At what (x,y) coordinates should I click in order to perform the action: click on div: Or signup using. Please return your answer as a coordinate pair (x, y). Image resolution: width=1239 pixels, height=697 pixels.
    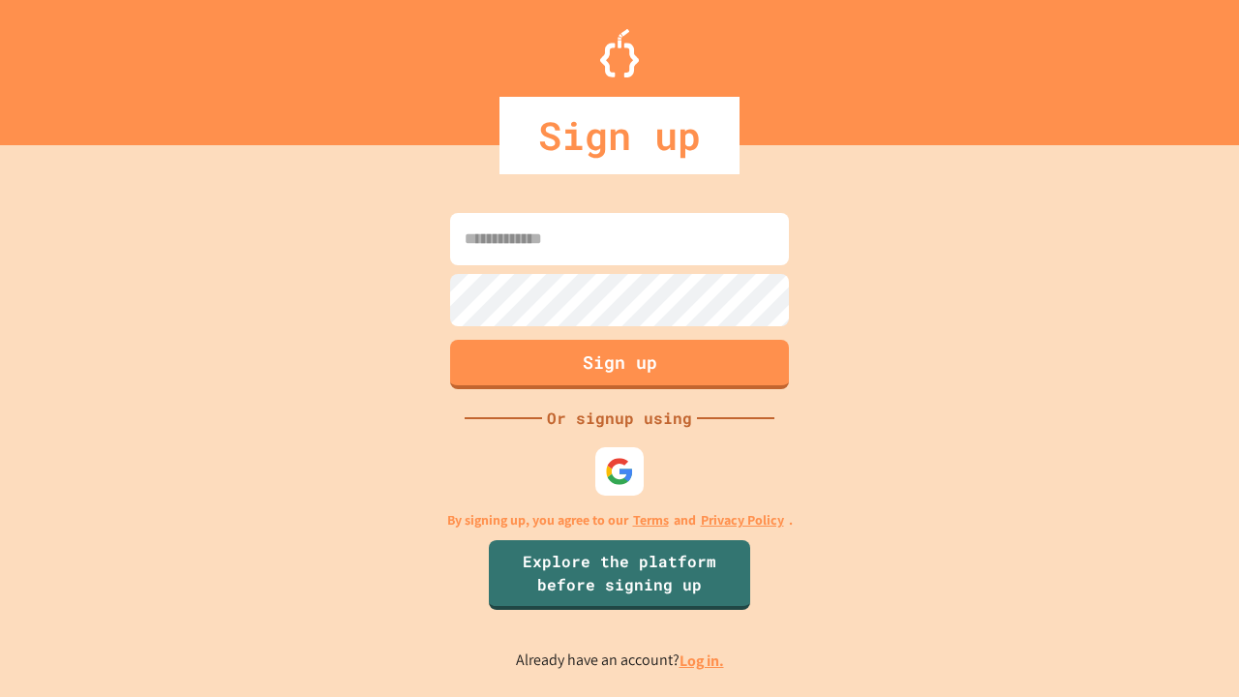
    Looking at the image, I should click on (619, 418).